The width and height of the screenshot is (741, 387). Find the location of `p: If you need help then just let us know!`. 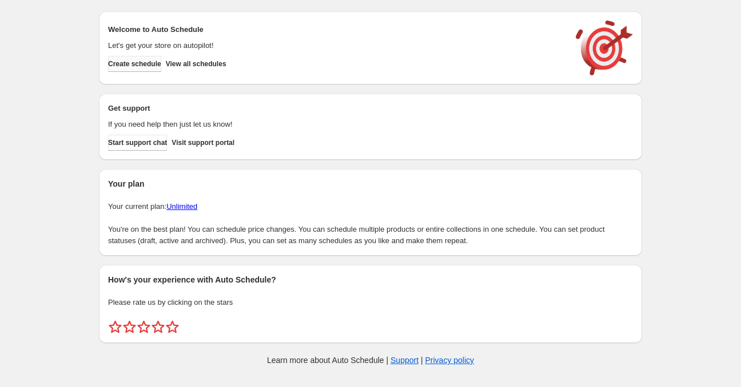

p: If you need help then just let us know! is located at coordinates (336, 125).